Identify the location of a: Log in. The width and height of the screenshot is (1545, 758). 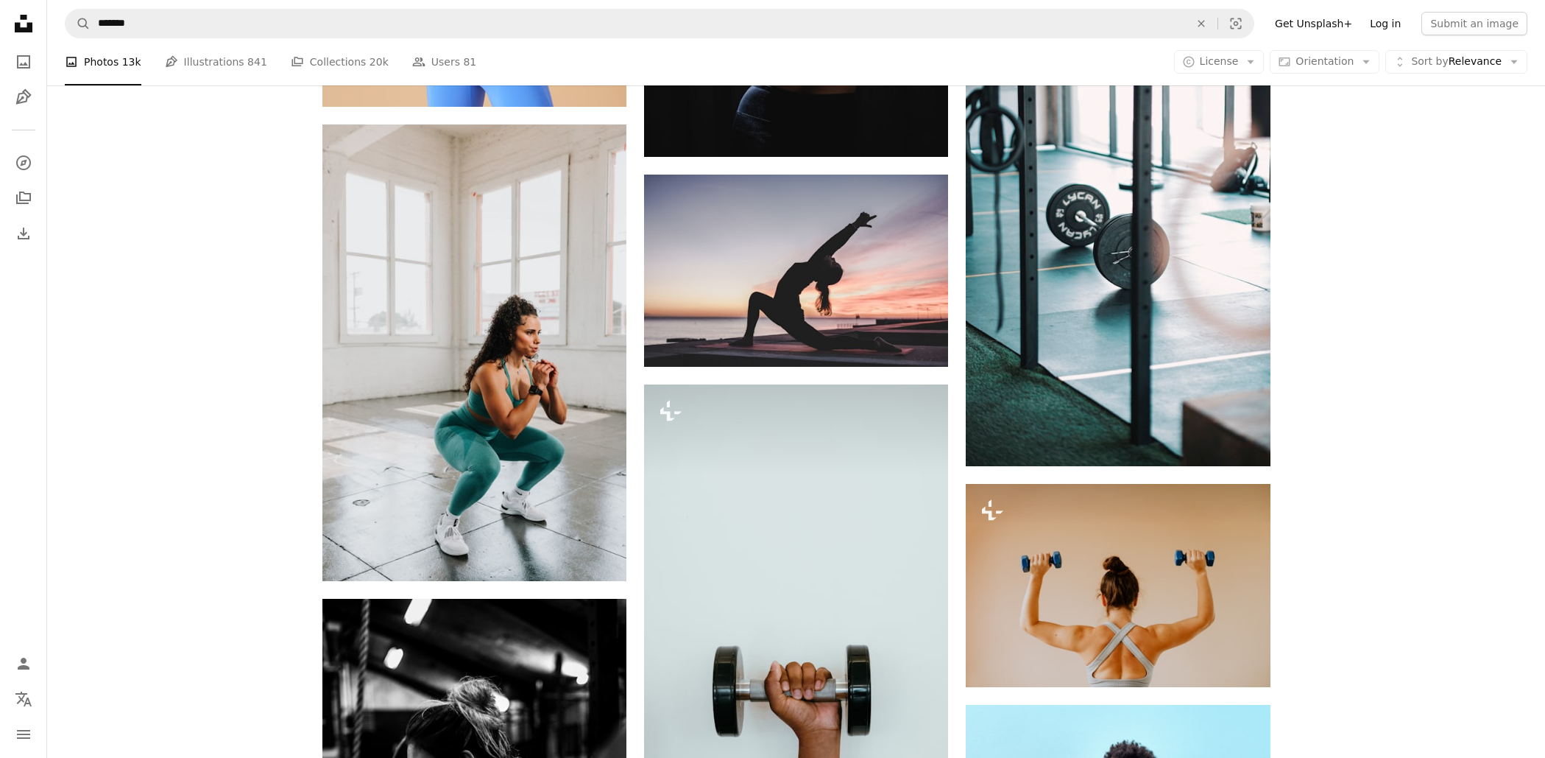
(1386, 24).